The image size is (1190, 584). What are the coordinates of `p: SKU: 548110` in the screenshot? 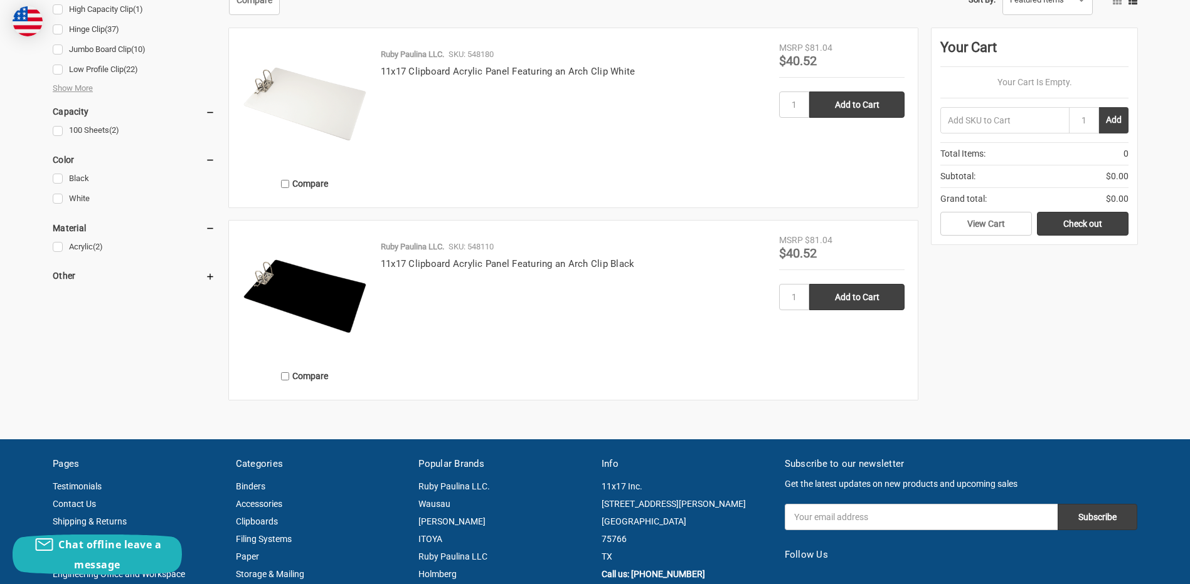 It's located at (471, 247).